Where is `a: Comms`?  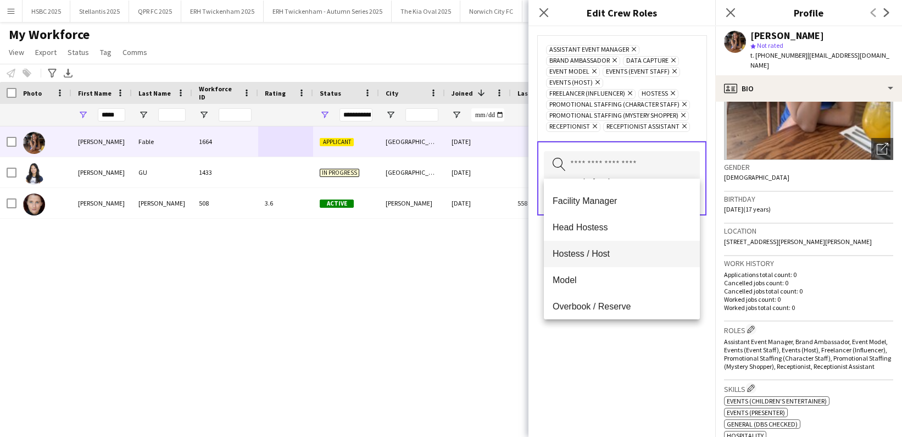 a: Comms is located at coordinates (135, 52).